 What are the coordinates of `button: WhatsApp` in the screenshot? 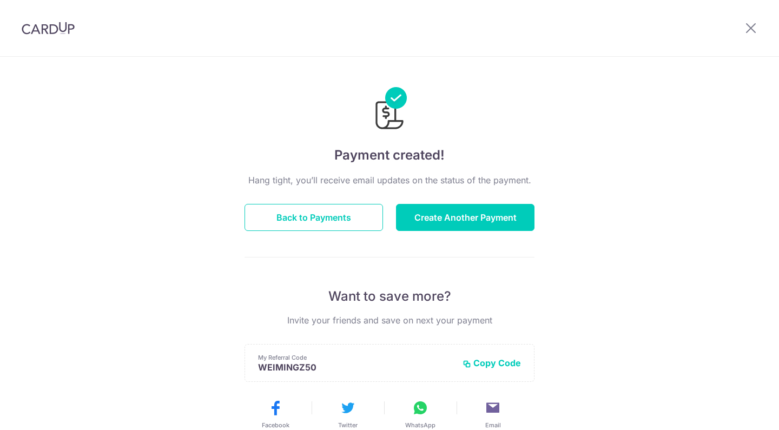 It's located at (420, 414).